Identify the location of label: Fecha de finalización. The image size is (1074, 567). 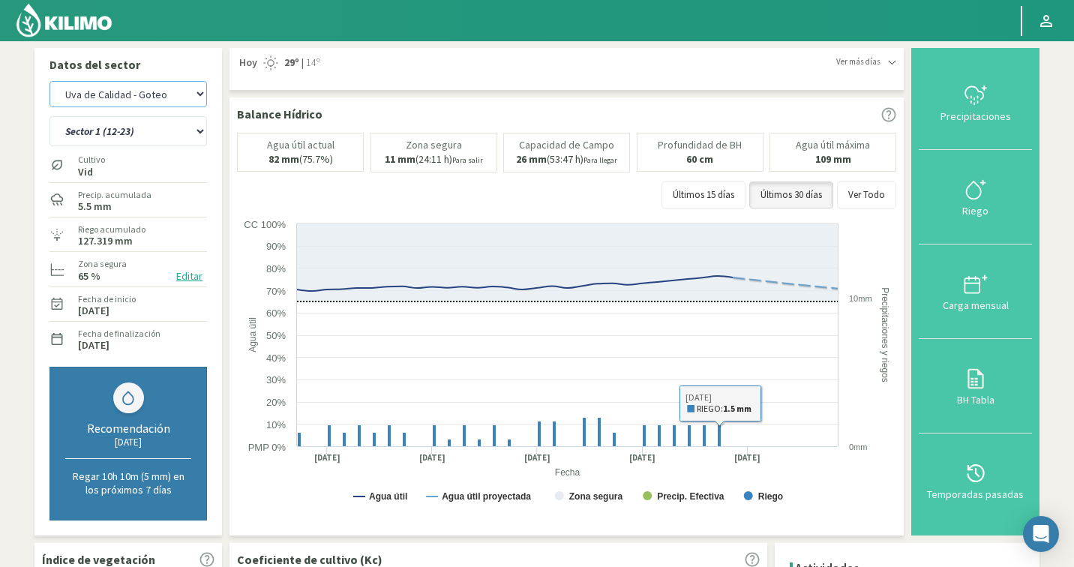
(119, 334).